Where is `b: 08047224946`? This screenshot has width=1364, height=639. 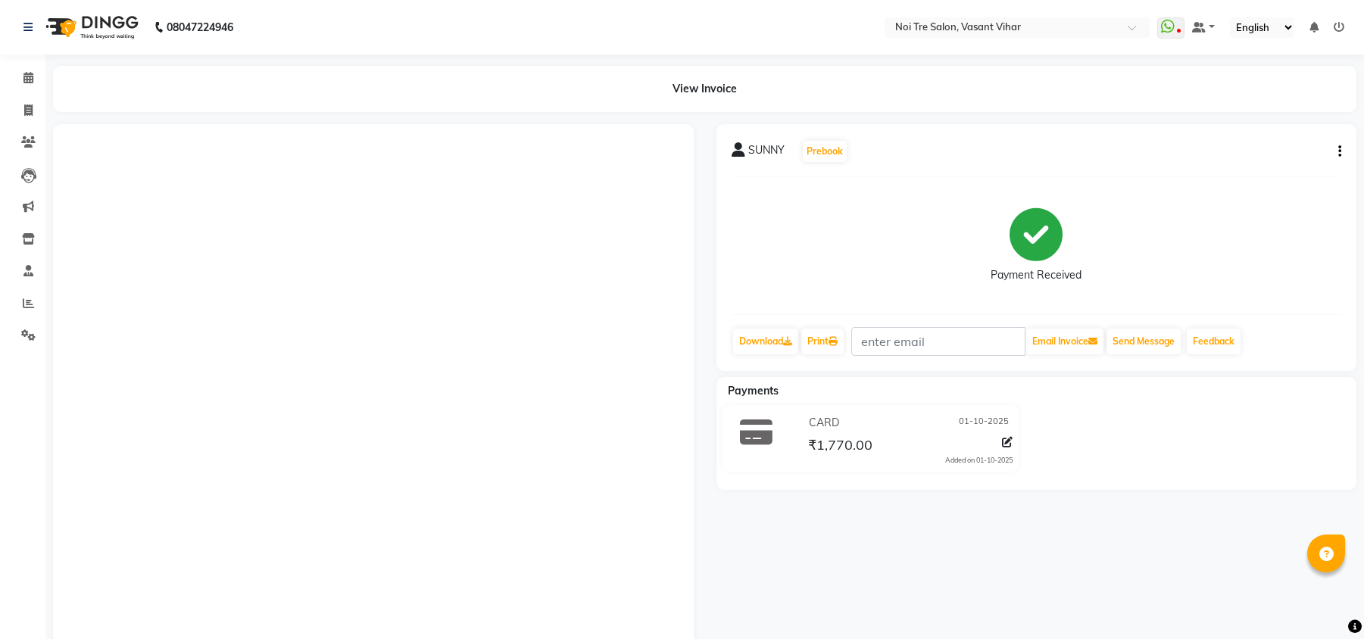
b: 08047224946 is located at coordinates (200, 27).